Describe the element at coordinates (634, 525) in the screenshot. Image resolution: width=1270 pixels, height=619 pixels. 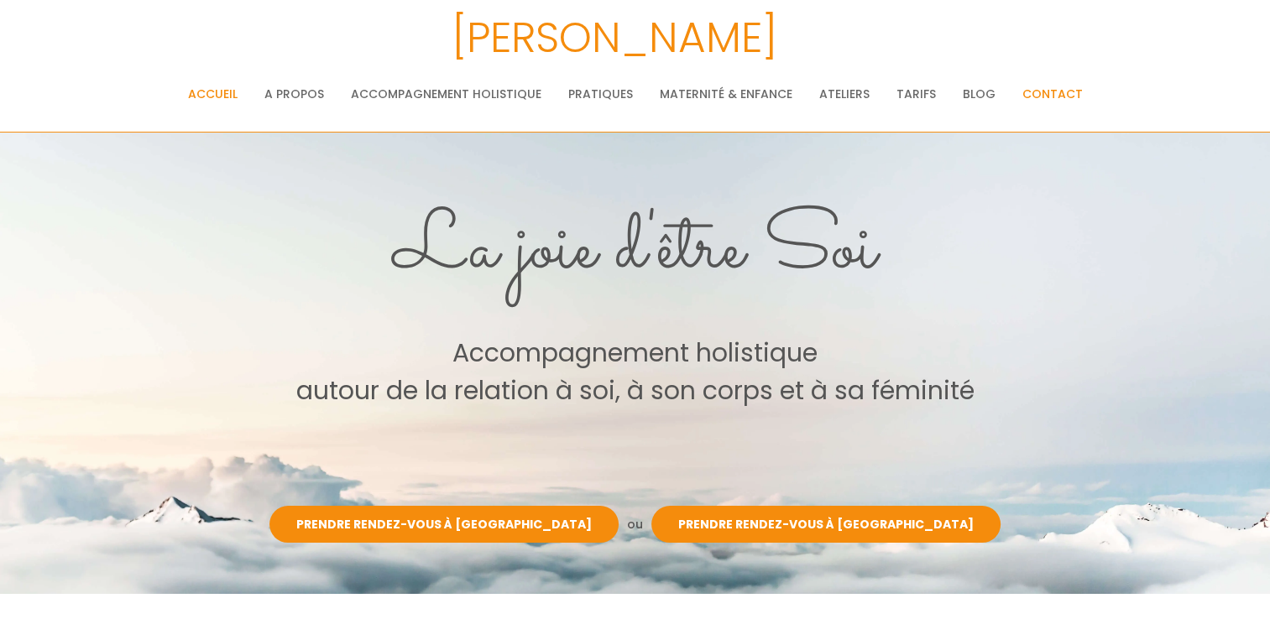
I see `div: ou` at that location.